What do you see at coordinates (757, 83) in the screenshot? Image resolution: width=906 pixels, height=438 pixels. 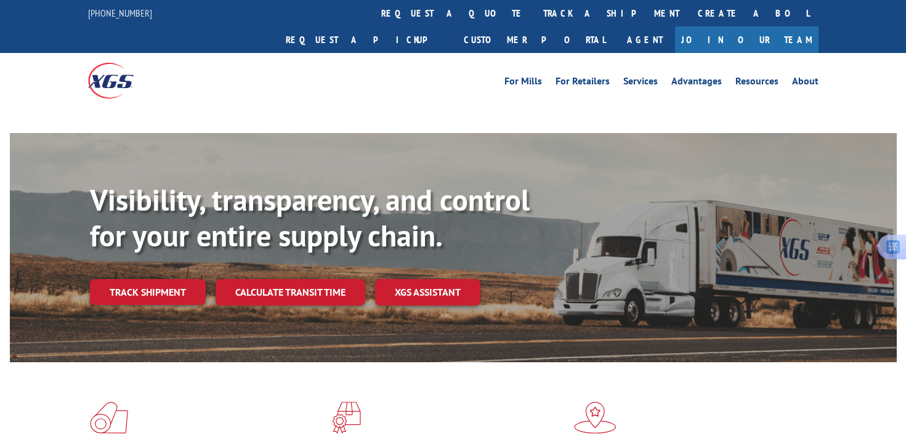 I see `a: Resources` at bounding box center [757, 83].